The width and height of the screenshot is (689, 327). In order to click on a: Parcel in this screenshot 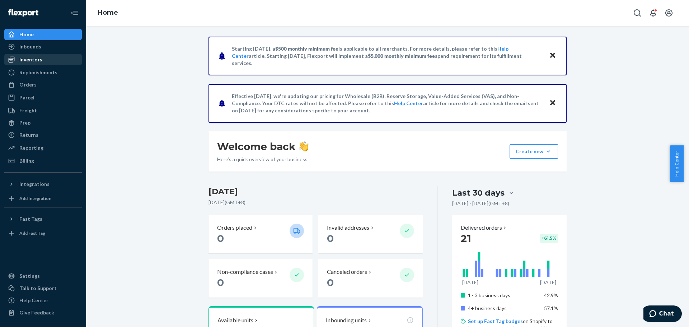, I will do `click(43, 98)`.